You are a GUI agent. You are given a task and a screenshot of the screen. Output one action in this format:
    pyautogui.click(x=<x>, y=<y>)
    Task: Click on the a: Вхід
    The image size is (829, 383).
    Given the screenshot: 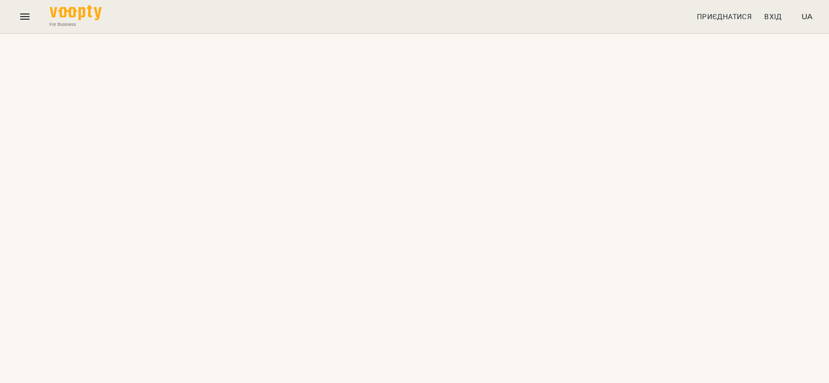 What is the action you would take?
    pyautogui.click(x=776, y=17)
    